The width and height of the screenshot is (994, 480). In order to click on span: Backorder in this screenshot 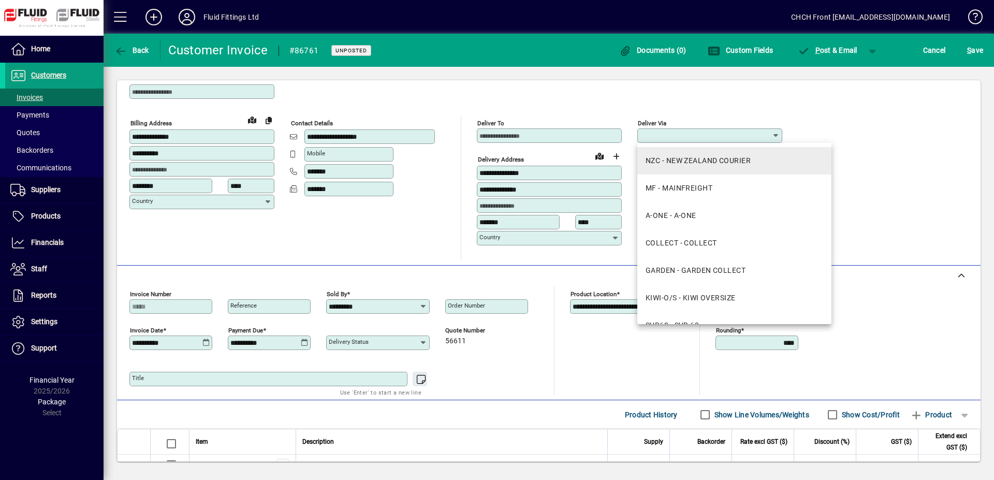, I will do `click(712, 442)`.